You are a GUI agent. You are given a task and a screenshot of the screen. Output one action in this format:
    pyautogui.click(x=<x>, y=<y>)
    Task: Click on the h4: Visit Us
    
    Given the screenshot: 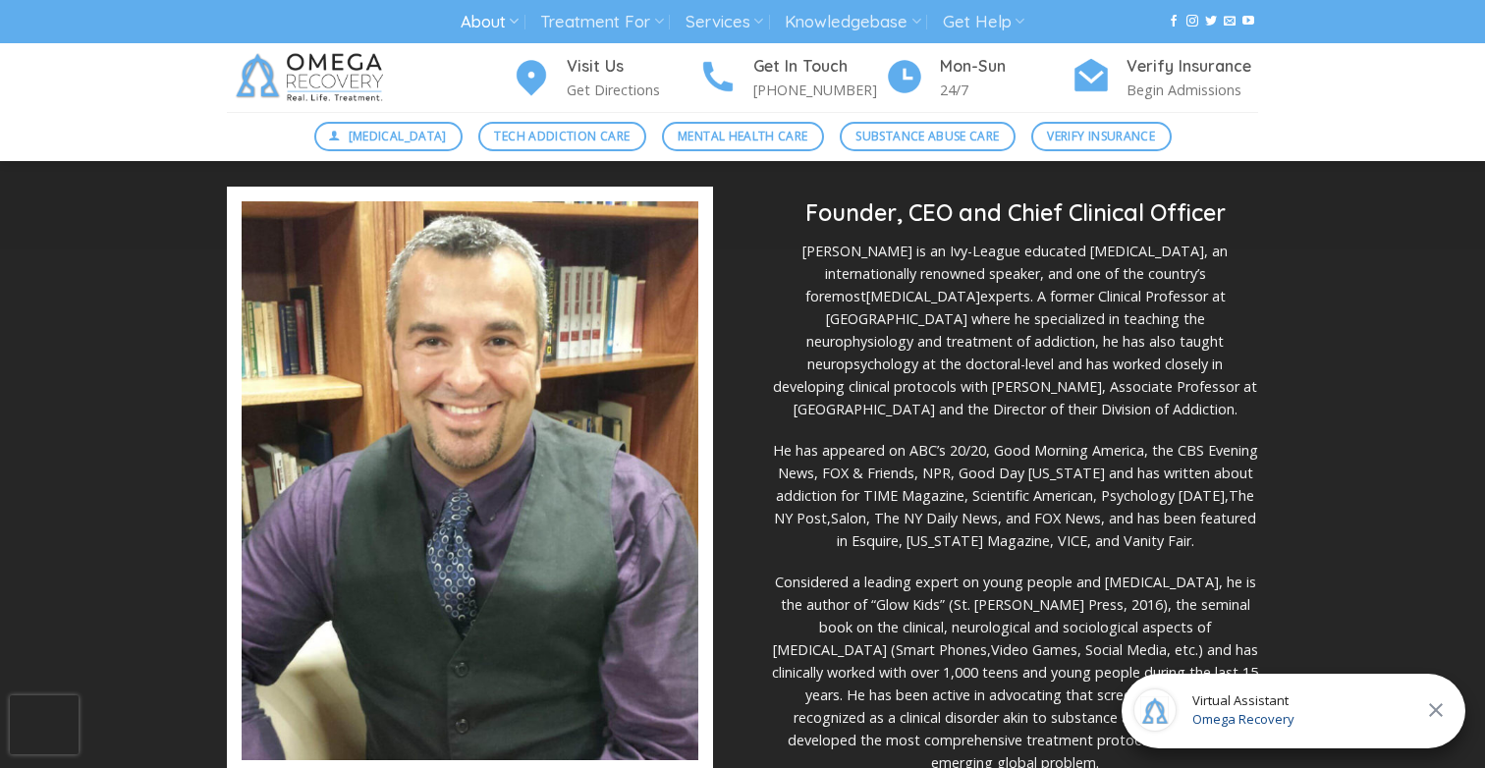 What is the action you would take?
    pyautogui.click(x=633, y=67)
    